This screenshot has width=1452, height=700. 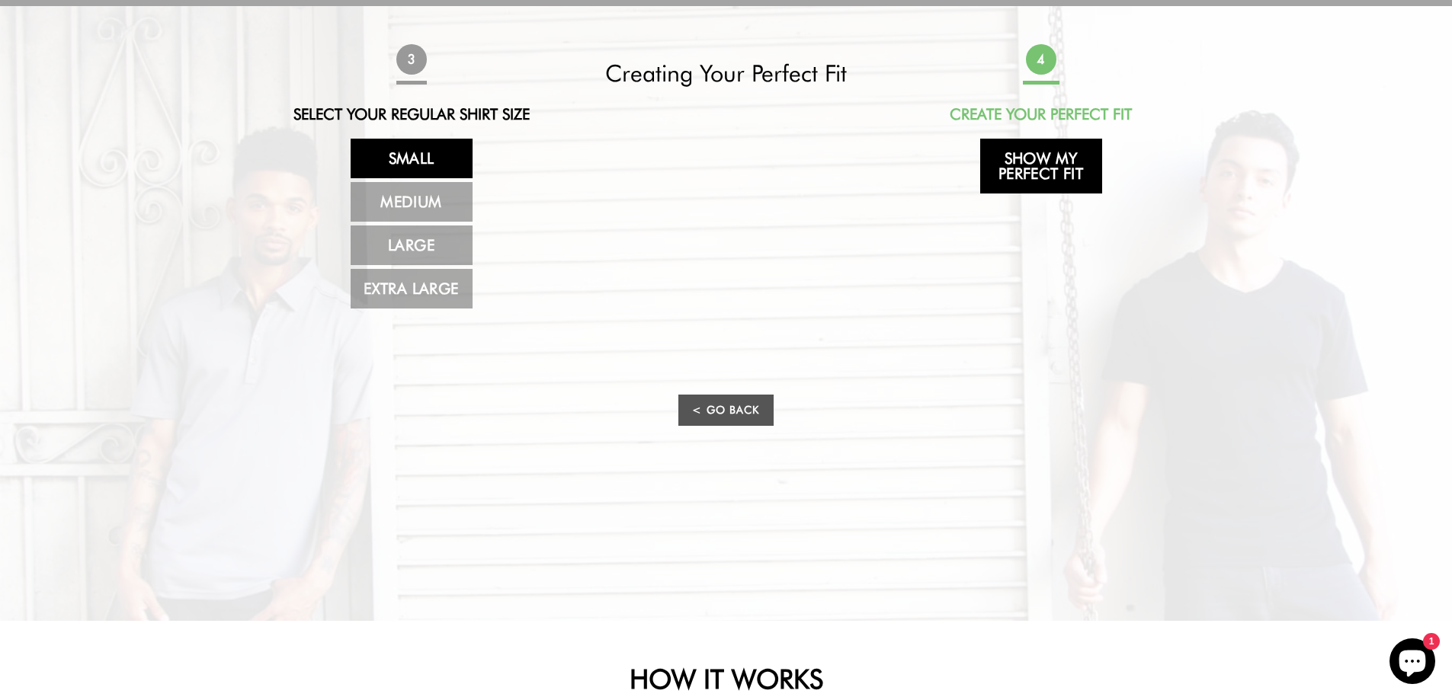 I want to click on span: 4, so click(x=1041, y=59).